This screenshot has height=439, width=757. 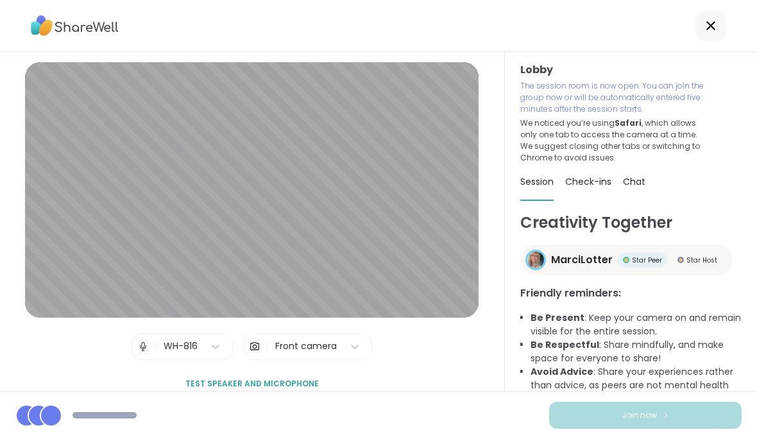 I want to click on b: Be Respectful, so click(x=565, y=344).